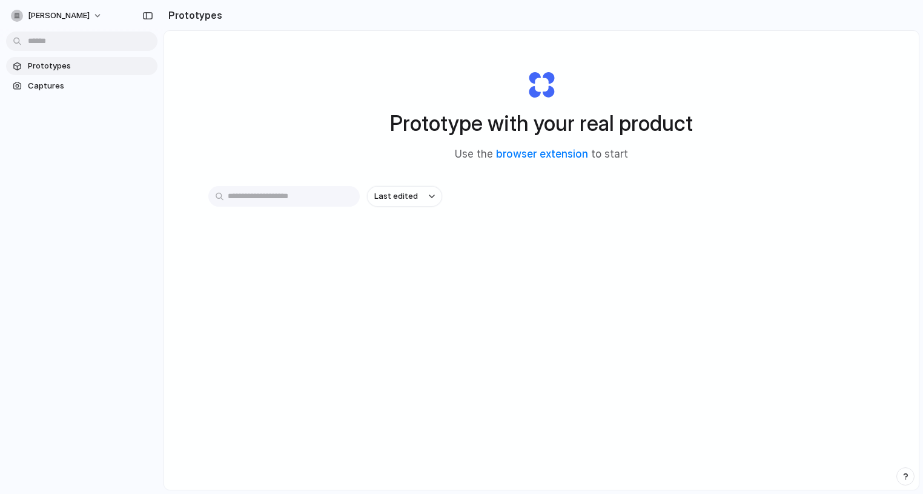 The height and width of the screenshot is (494, 923). What do you see at coordinates (90, 86) in the screenshot?
I see `span: Captures` at bounding box center [90, 86].